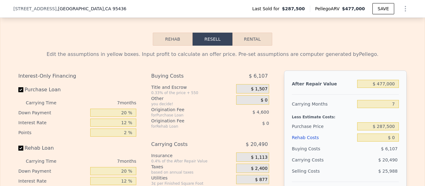 The height and width of the screenshot is (186, 425). What do you see at coordinates (53, 149) in the screenshot?
I see `label: Rehab Loan` at bounding box center [53, 149].